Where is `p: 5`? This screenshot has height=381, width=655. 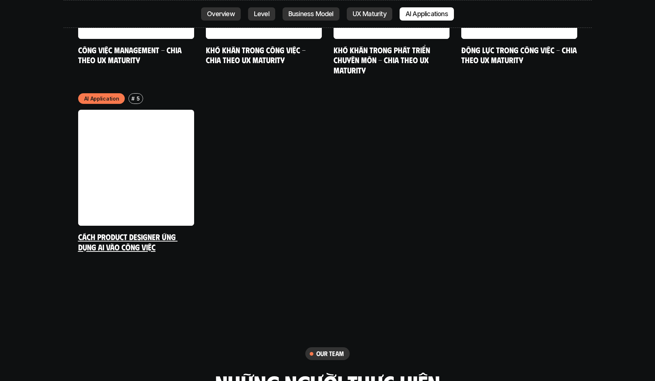 p: 5 is located at coordinates (138, 98).